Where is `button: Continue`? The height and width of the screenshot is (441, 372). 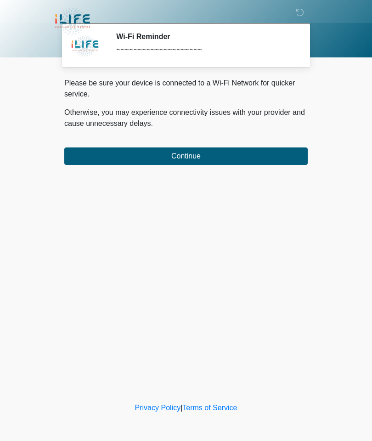 button: Continue is located at coordinates (186, 156).